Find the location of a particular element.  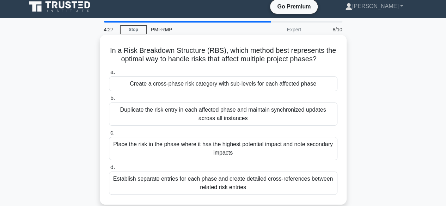

div: Expert is located at coordinates (274, 30).